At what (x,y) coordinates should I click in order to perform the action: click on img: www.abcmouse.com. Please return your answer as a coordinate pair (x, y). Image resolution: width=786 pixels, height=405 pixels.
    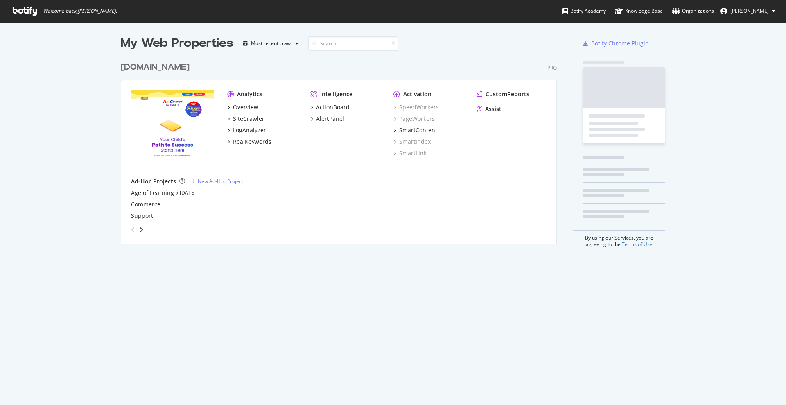
    Looking at the image, I should click on (172, 123).